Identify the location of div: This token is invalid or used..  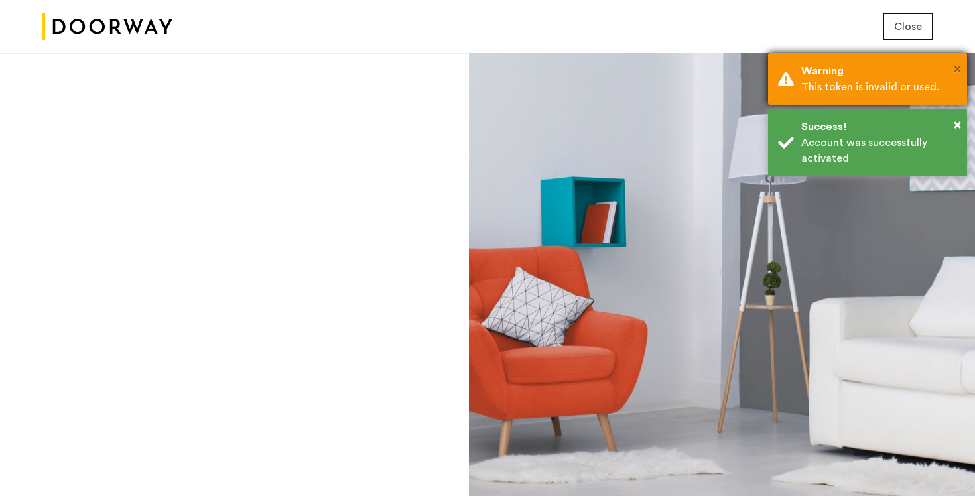
(879, 87).